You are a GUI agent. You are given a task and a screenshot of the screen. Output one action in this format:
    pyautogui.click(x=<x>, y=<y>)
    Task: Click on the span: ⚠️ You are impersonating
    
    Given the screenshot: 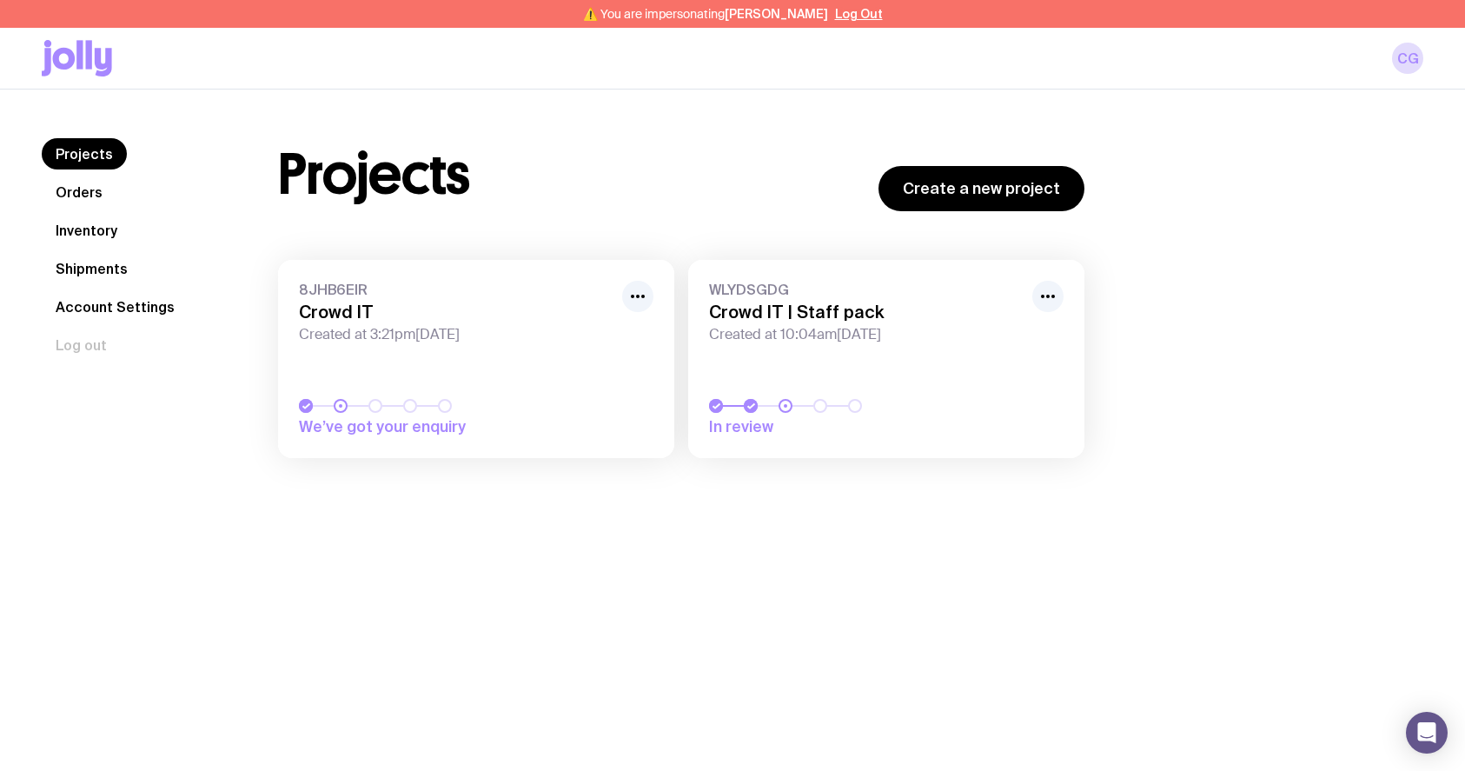 What is the action you would take?
    pyautogui.click(x=706, y=14)
    